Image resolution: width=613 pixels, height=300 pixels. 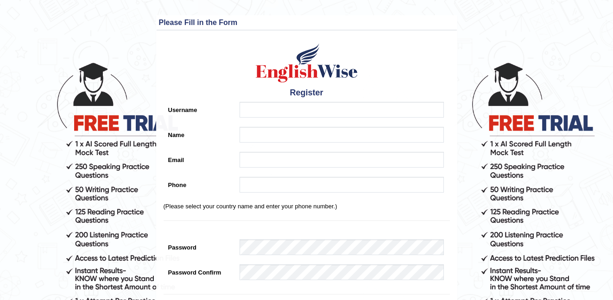 What do you see at coordinates (199, 158) in the screenshot?
I see `label: Email` at bounding box center [199, 158].